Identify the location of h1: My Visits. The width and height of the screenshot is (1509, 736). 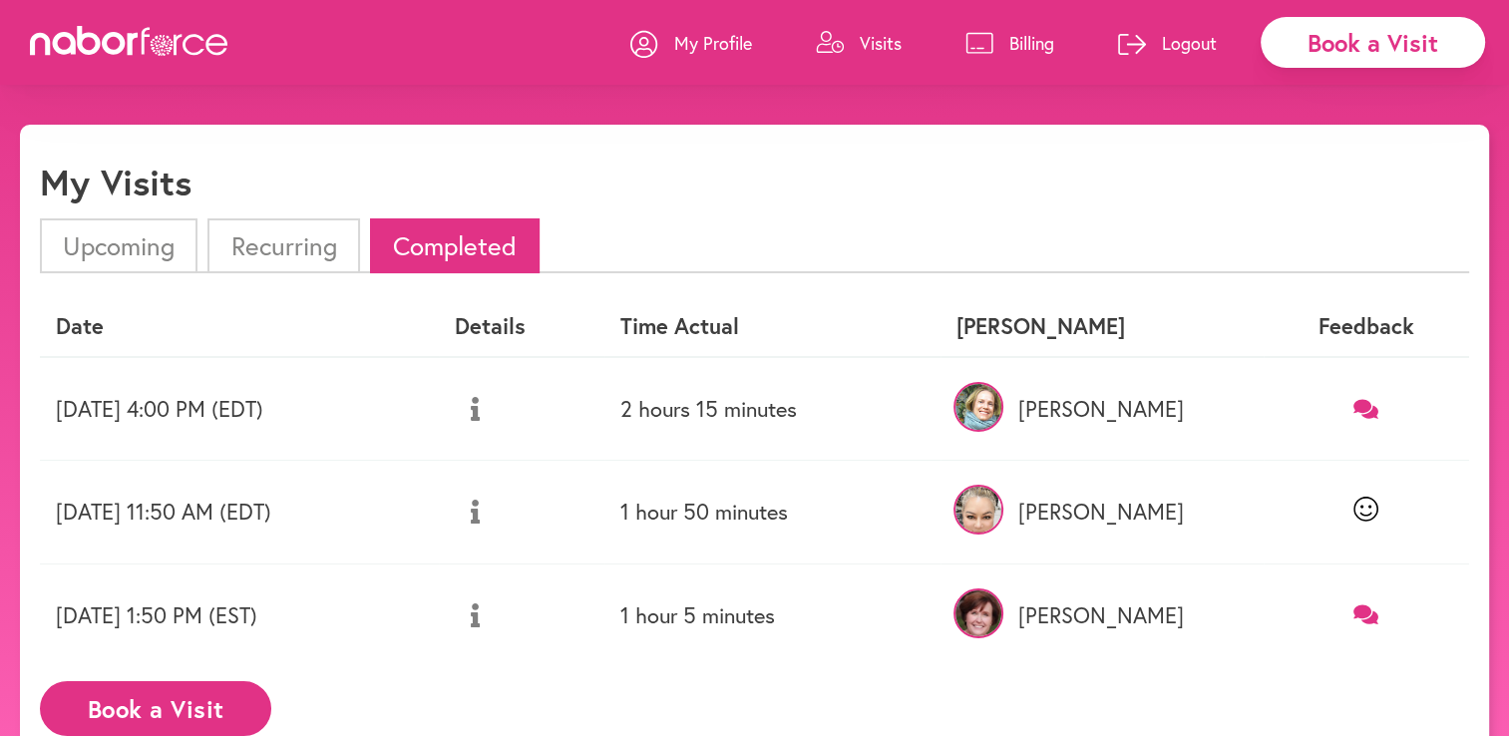
(116, 182).